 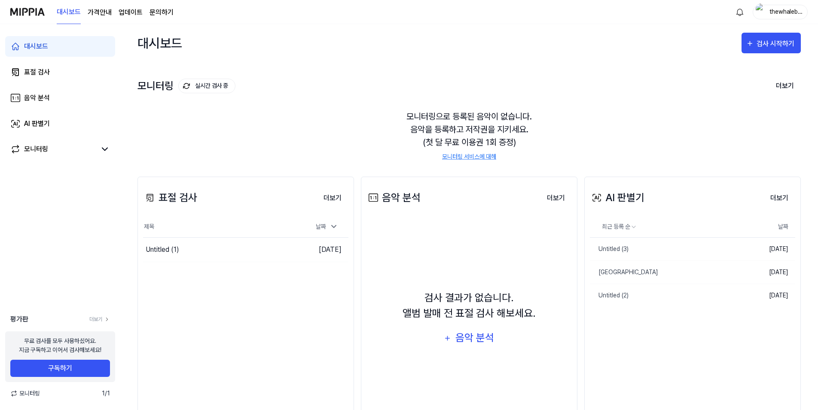 What do you see at coordinates (187, 86) in the screenshot?
I see `img: monitoring Icon` at bounding box center [187, 86].